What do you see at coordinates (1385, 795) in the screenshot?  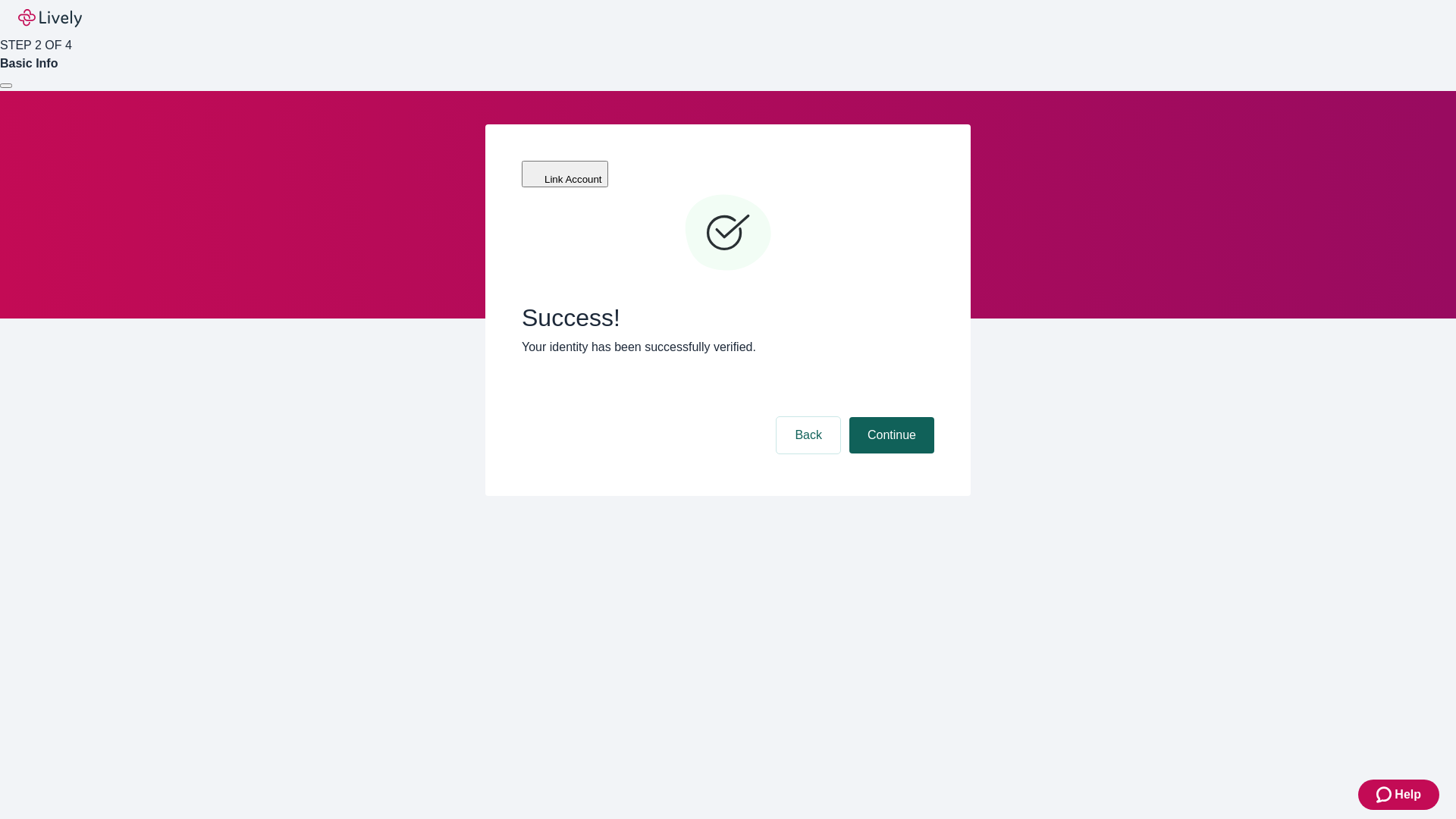 I see `svg: Zendesk support icon` at bounding box center [1385, 795].